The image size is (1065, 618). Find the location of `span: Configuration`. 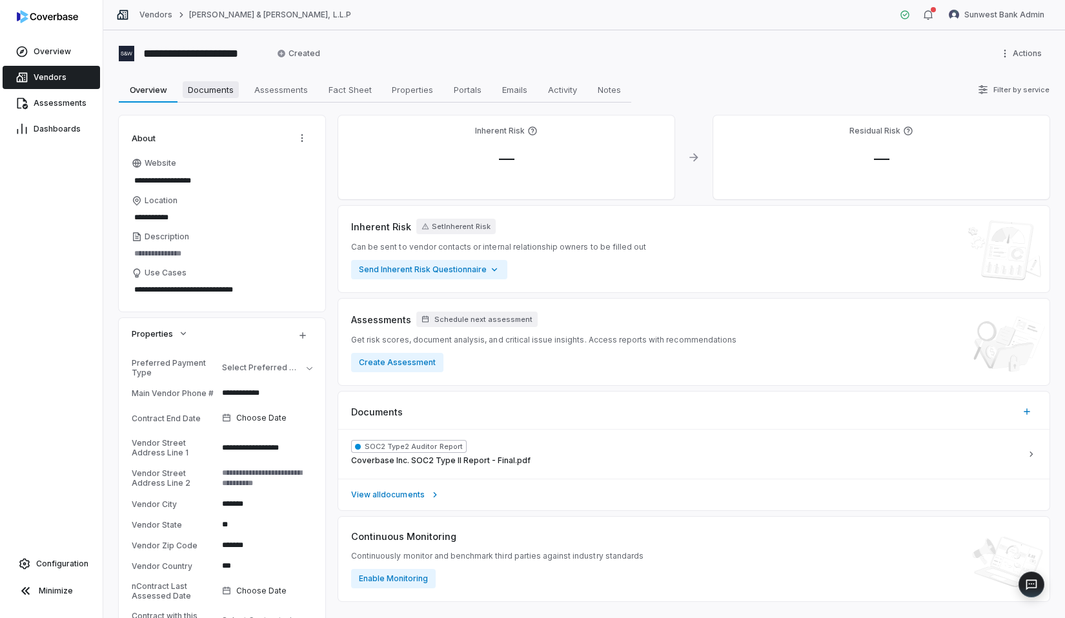

span: Configuration is located at coordinates (62, 564).